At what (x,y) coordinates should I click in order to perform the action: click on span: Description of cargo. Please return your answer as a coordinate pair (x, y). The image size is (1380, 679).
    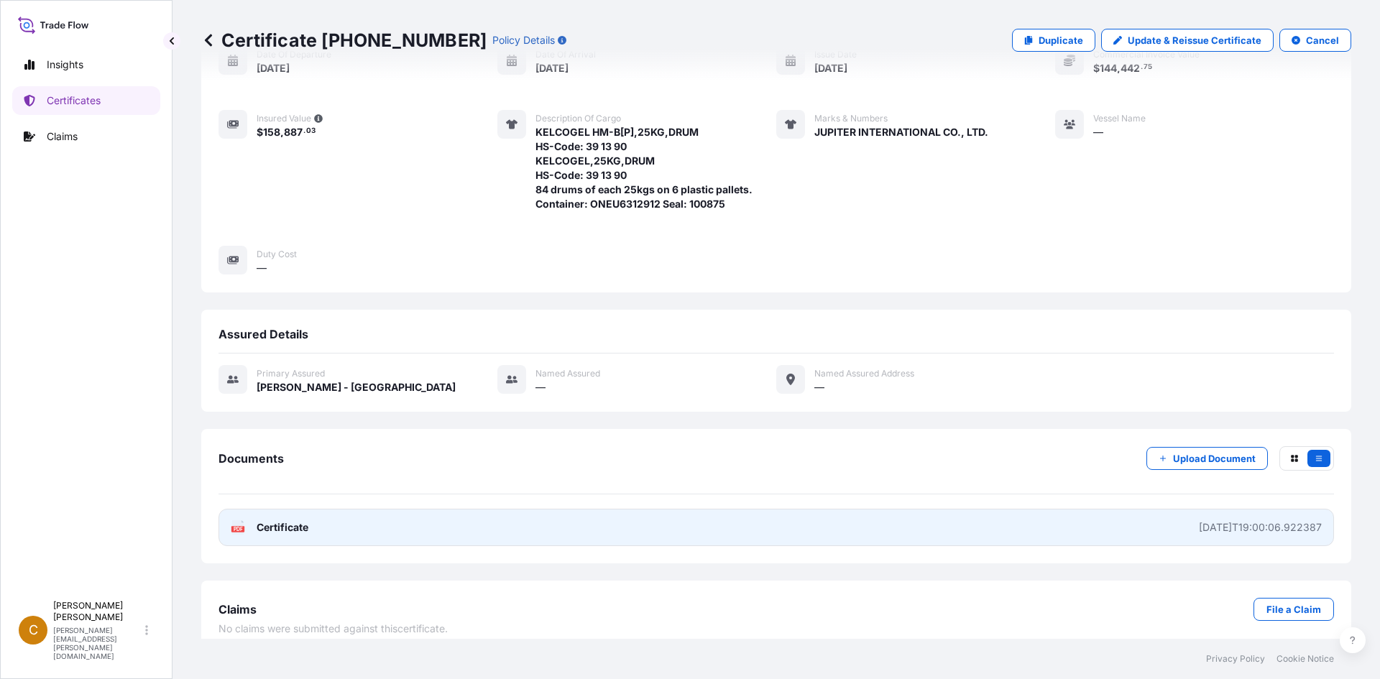
    Looking at the image, I should click on (578, 119).